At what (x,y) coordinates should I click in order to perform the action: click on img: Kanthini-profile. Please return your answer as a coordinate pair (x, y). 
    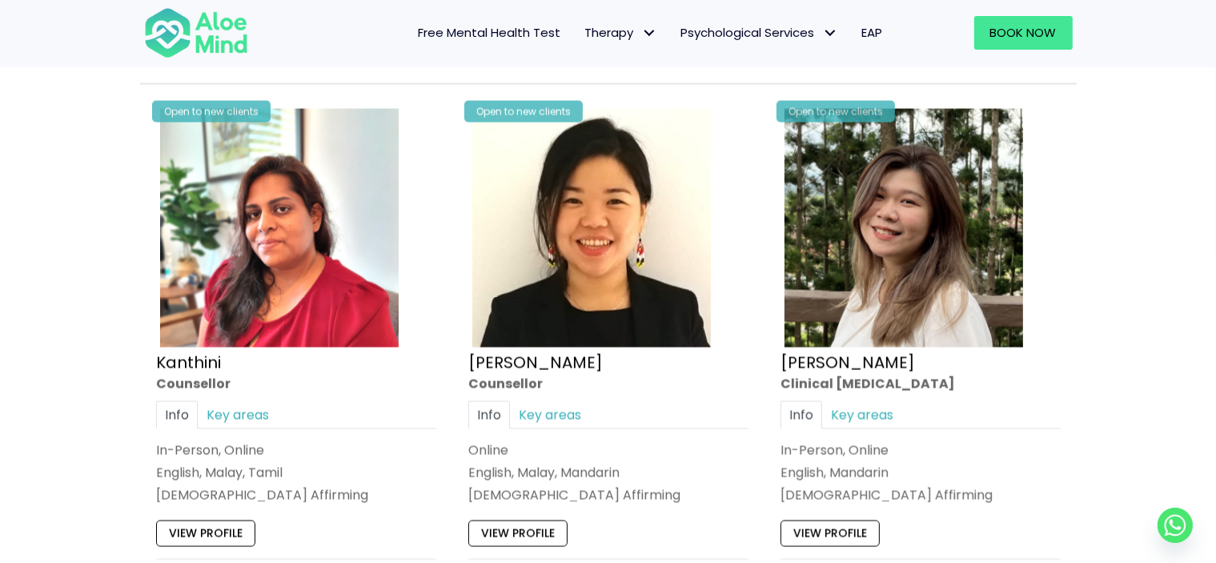
    Looking at the image, I should click on (279, 228).